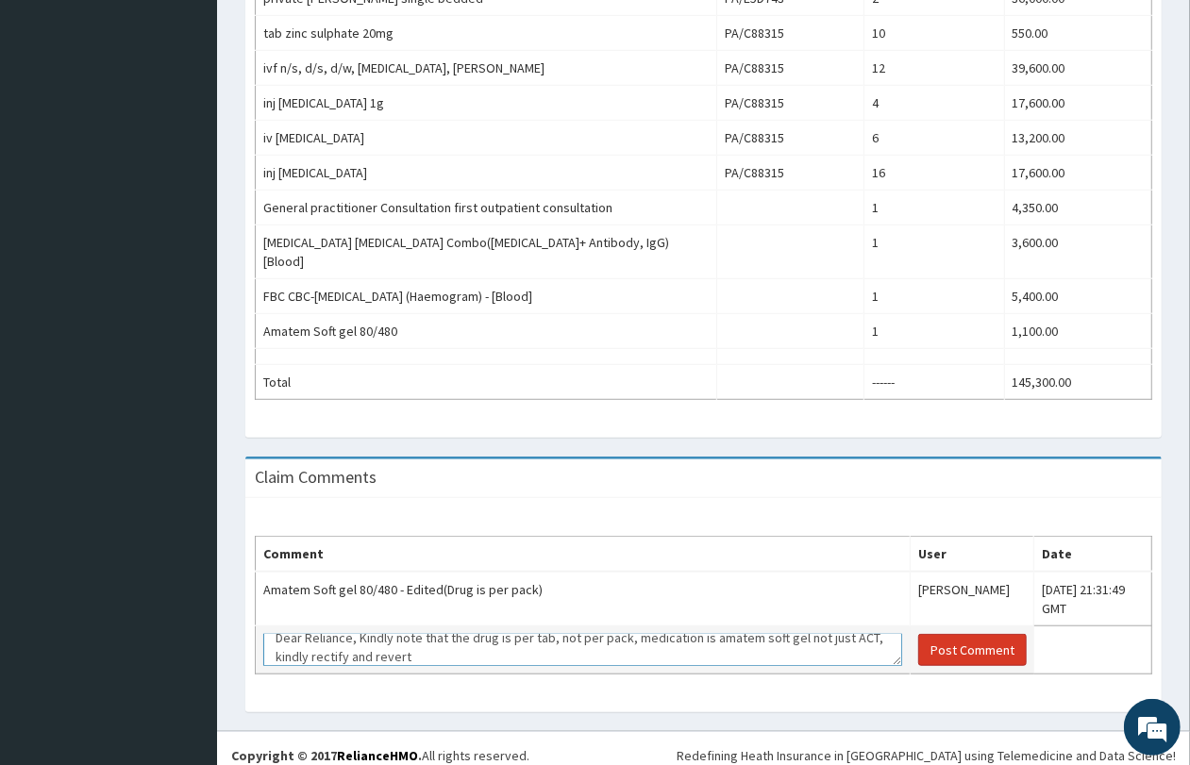 The width and height of the screenshot is (1190, 765). I want to click on td: 13,200.00, so click(1077, 138).